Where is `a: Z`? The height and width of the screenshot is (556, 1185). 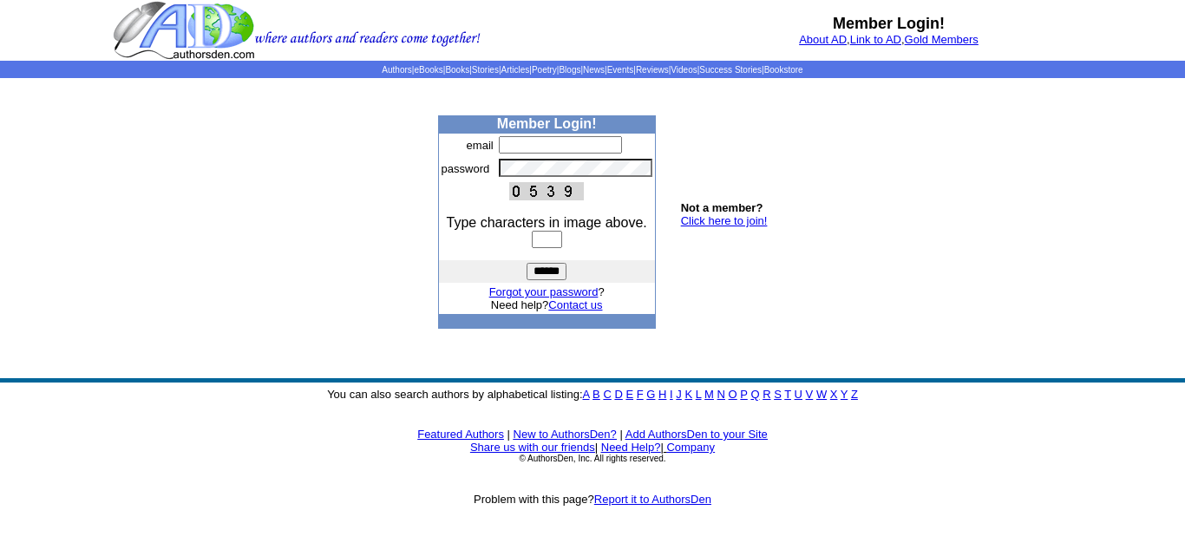 a: Z is located at coordinates (854, 394).